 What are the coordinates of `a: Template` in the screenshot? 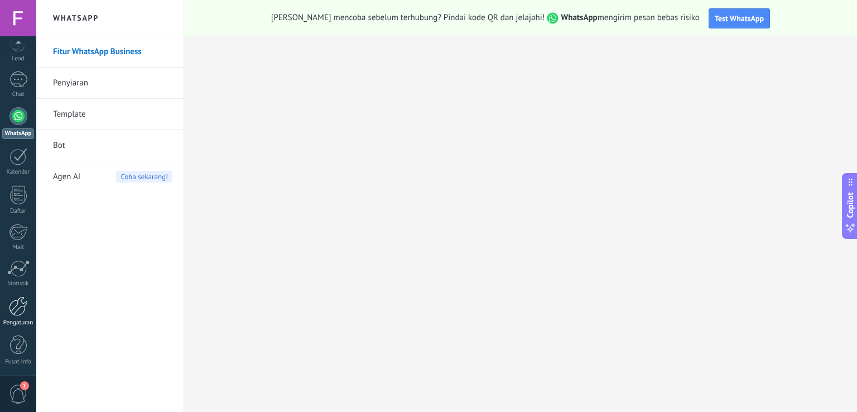 It's located at (113, 114).